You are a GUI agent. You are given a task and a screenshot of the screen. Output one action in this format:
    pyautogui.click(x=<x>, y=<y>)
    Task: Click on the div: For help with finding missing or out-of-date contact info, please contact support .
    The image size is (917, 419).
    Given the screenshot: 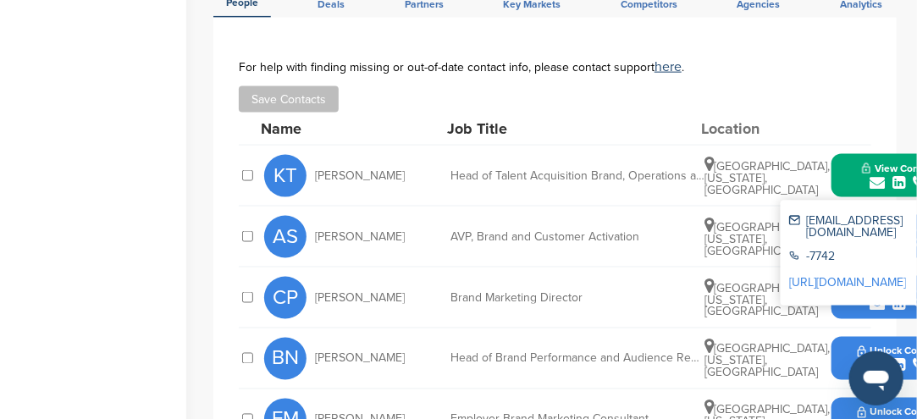 What is the action you would take?
    pyautogui.click(x=554, y=67)
    